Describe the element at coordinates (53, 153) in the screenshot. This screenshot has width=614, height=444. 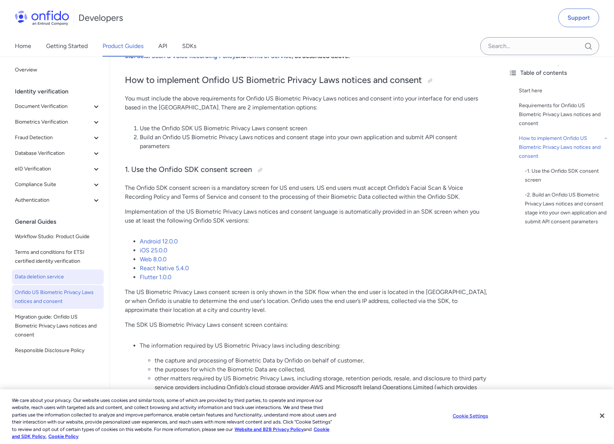
I see `span: Database Verification` at that location.